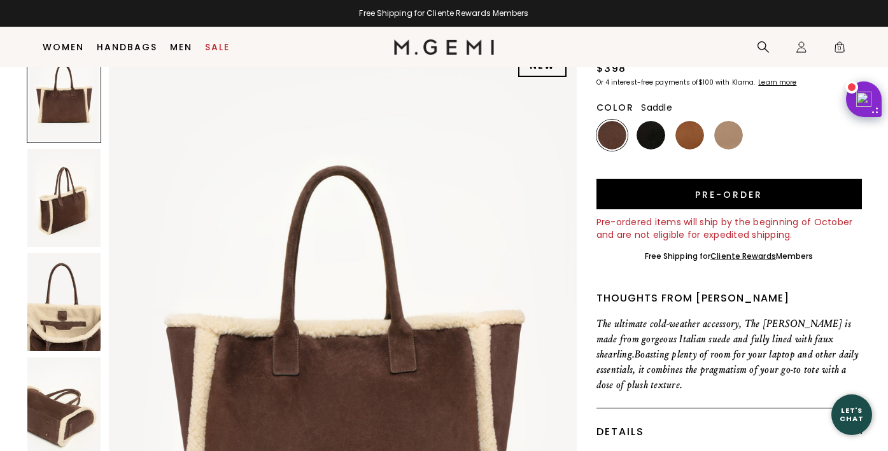 The width and height of the screenshot is (888, 451). What do you see at coordinates (612, 135) in the screenshot?
I see `img: Chocolate` at bounding box center [612, 135].